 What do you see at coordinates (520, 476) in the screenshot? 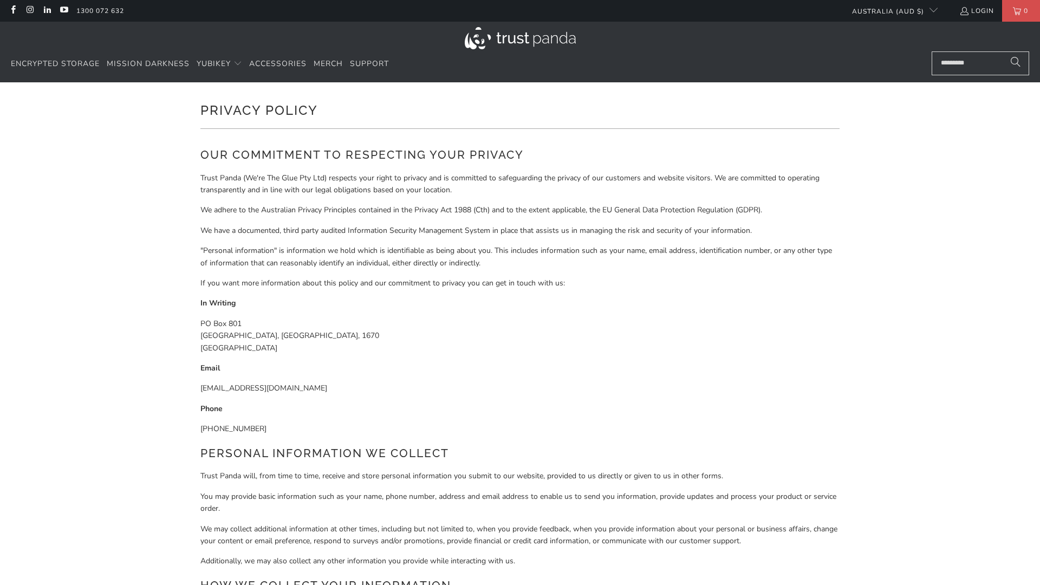
I see `p: Trust Panda will, from time to time, receive and store personal information you submit to our web...` at bounding box center [520, 476].